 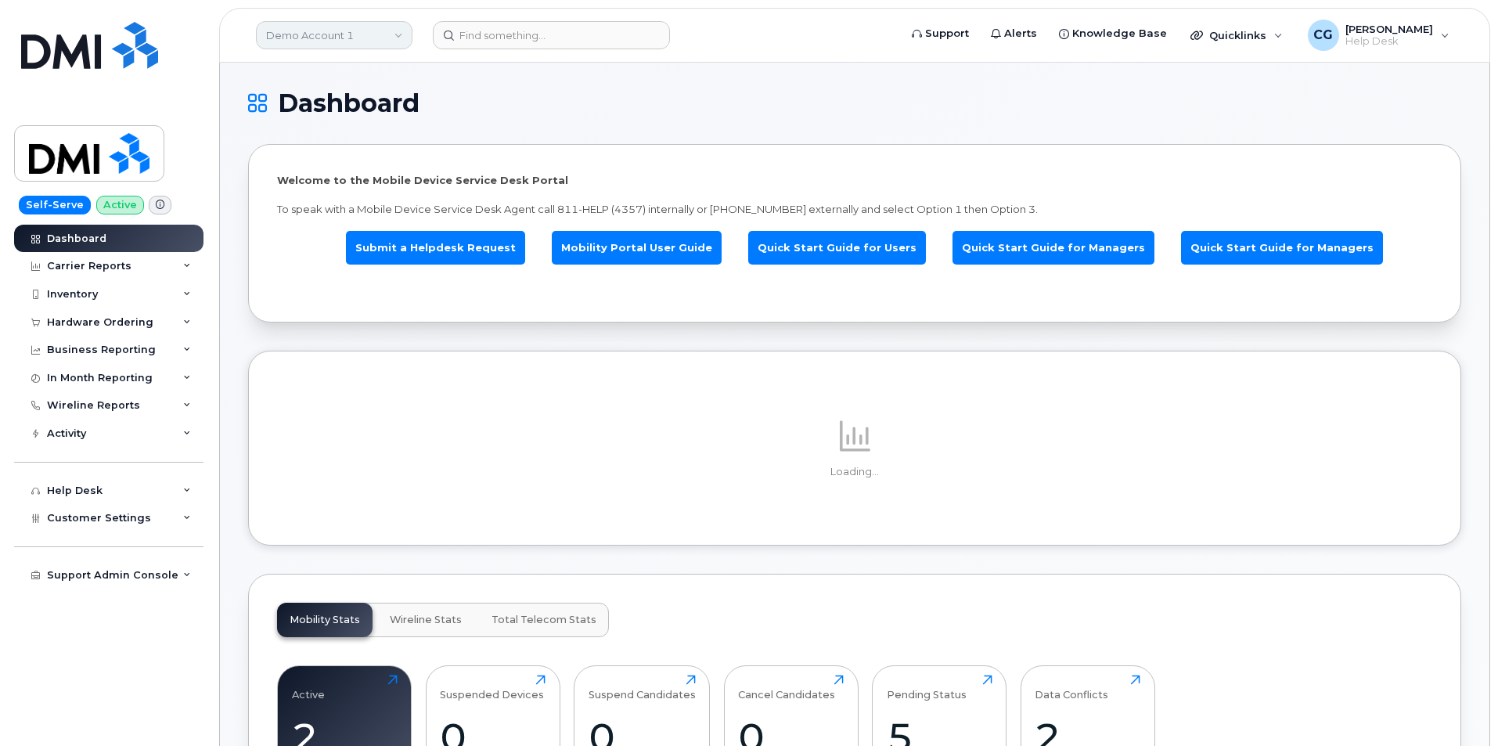 I want to click on a: Mobility Portal User Guide, so click(x=636, y=247).